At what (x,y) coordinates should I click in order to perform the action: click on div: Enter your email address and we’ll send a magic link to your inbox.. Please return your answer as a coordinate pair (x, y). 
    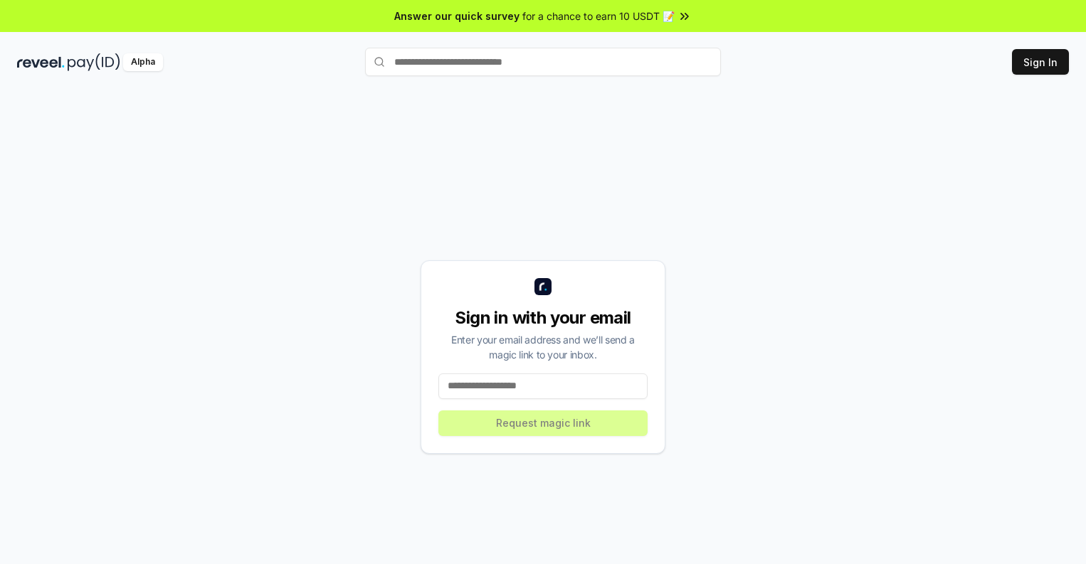
    Looking at the image, I should click on (543, 347).